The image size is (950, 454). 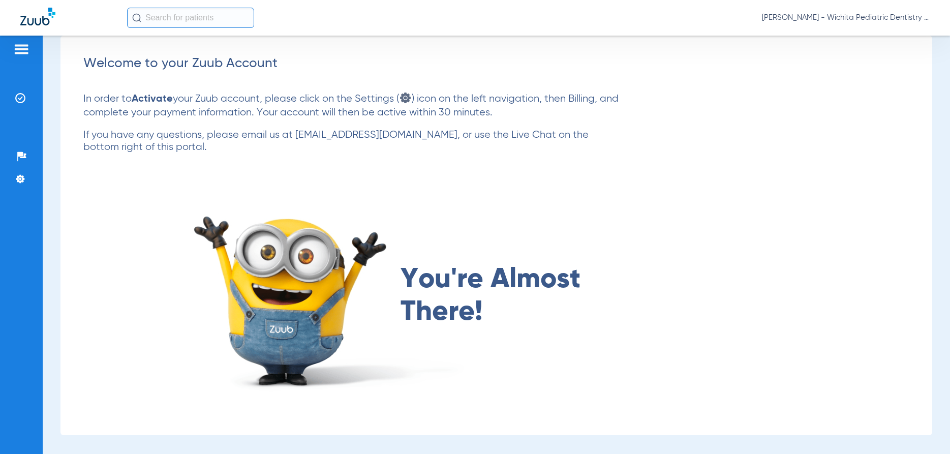 I want to click on input: Search for patients, so click(x=191, y=18).